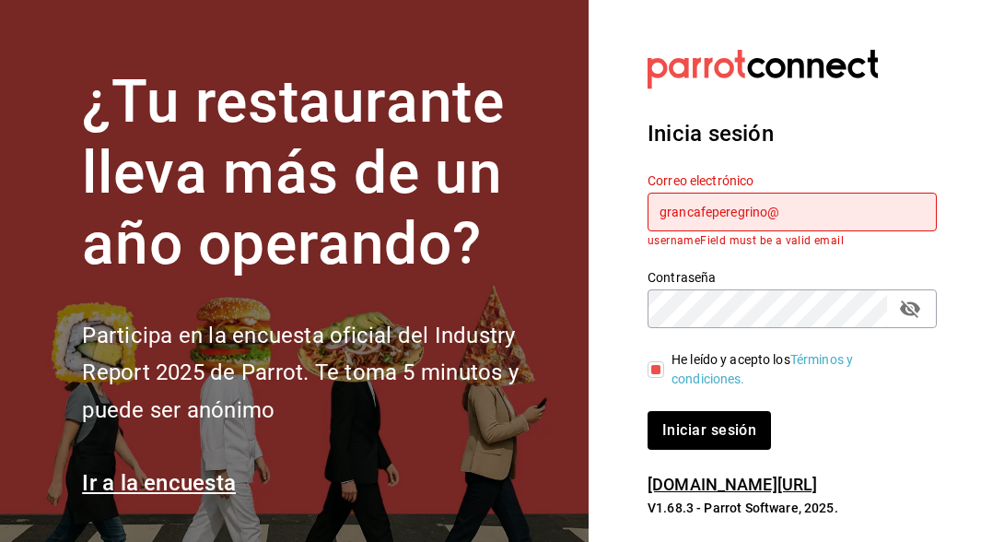 This screenshot has width=981, height=542. Describe the element at coordinates (709, 430) in the screenshot. I see `button: Iniciar sesión` at that location.